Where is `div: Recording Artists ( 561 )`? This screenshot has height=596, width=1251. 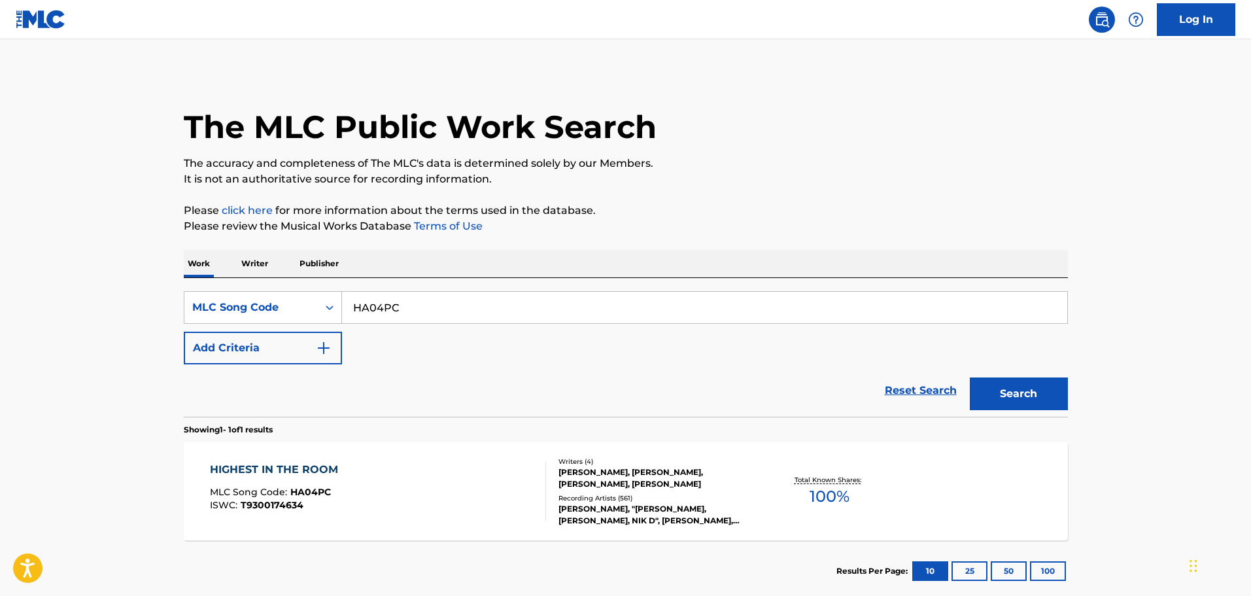 div: Recording Artists ( 561 ) is located at coordinates (657, 498).